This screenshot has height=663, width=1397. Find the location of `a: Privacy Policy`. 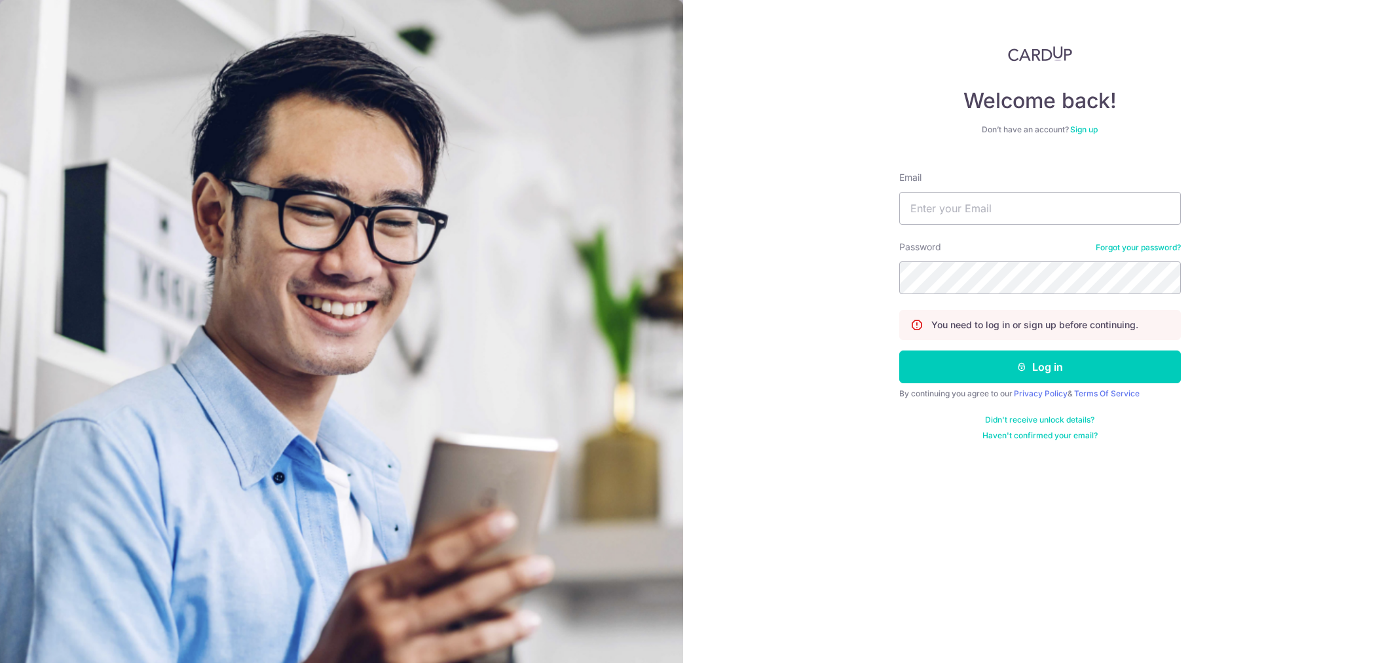

a: Privacy Policy is located at coordinates (1040, 393).